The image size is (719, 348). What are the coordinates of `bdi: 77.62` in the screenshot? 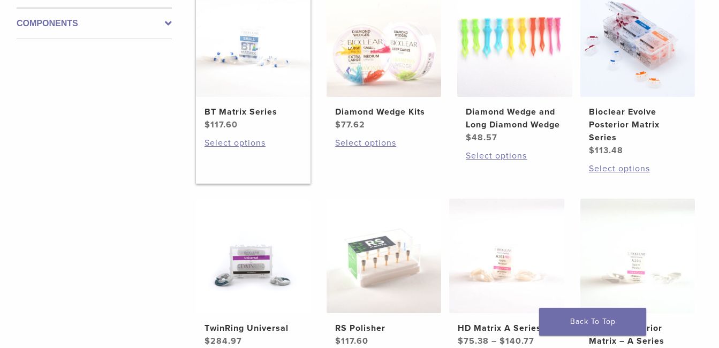 It's located at (350, 125).